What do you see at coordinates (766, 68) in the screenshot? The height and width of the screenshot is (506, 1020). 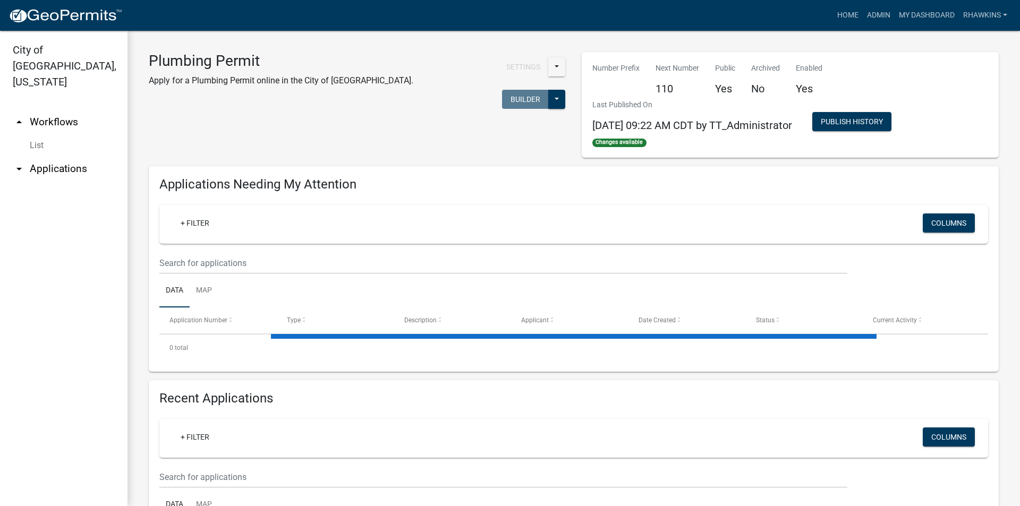 I see `p: Archived` at bounding box center [766, 68].